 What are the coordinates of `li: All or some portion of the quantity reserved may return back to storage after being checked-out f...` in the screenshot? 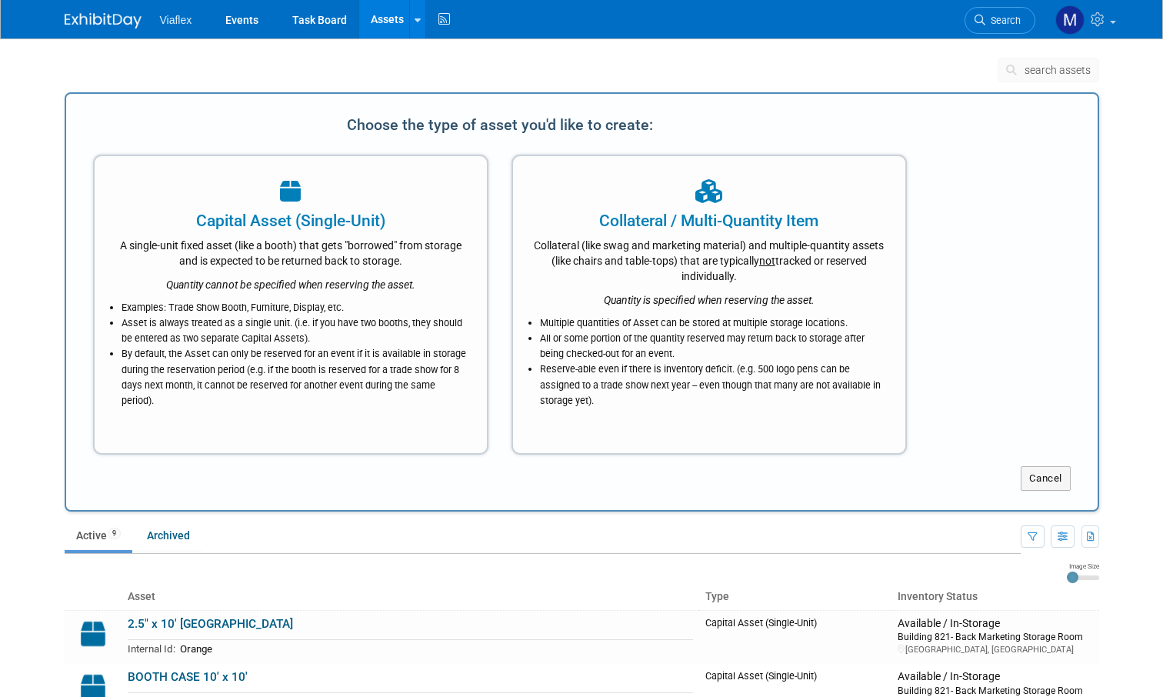 It's located at (713, 346).